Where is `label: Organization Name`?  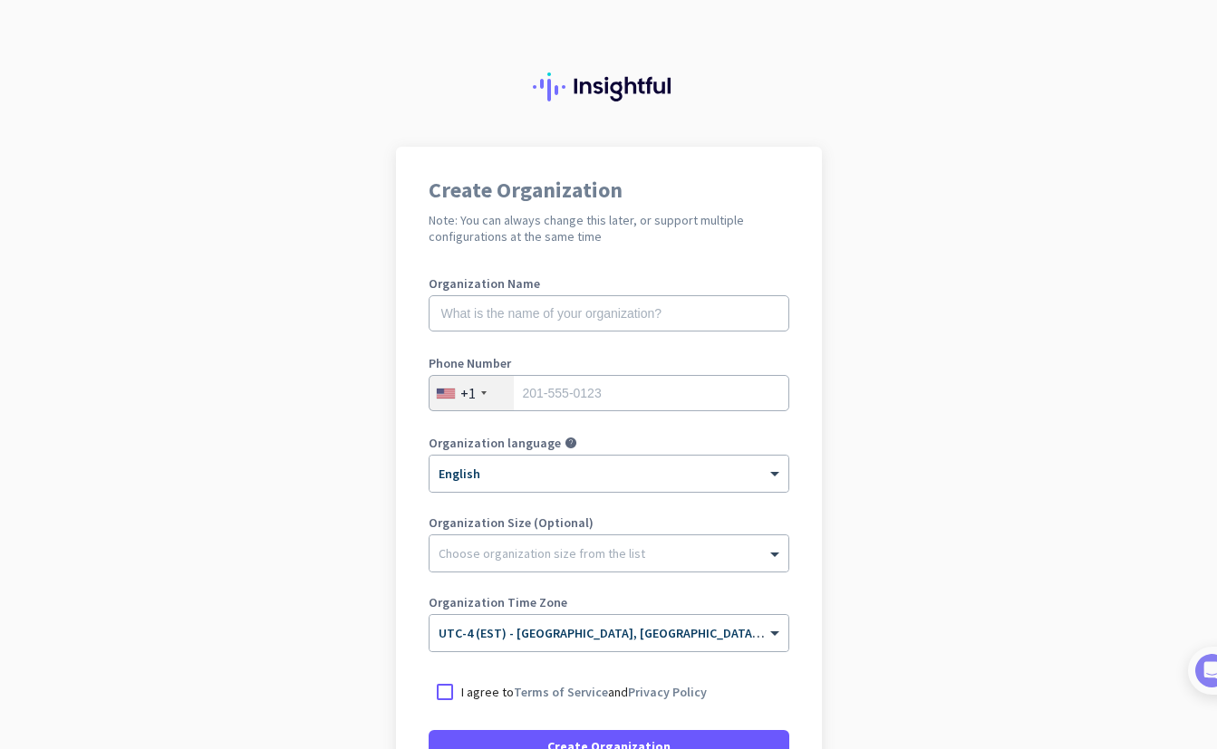 label: Organization Name is located at coordinates (609, 284).